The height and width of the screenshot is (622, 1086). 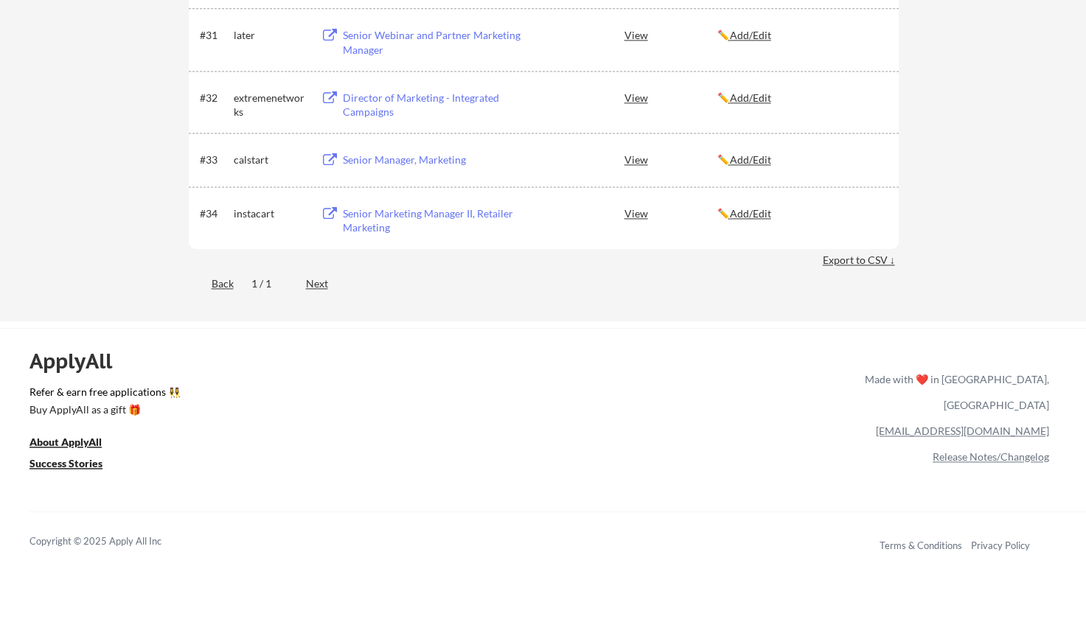 What do you see at coordinates (860, 260) in the screenshot?
I see `div: Export to CSV ↓` at bounding box center [860, 260].